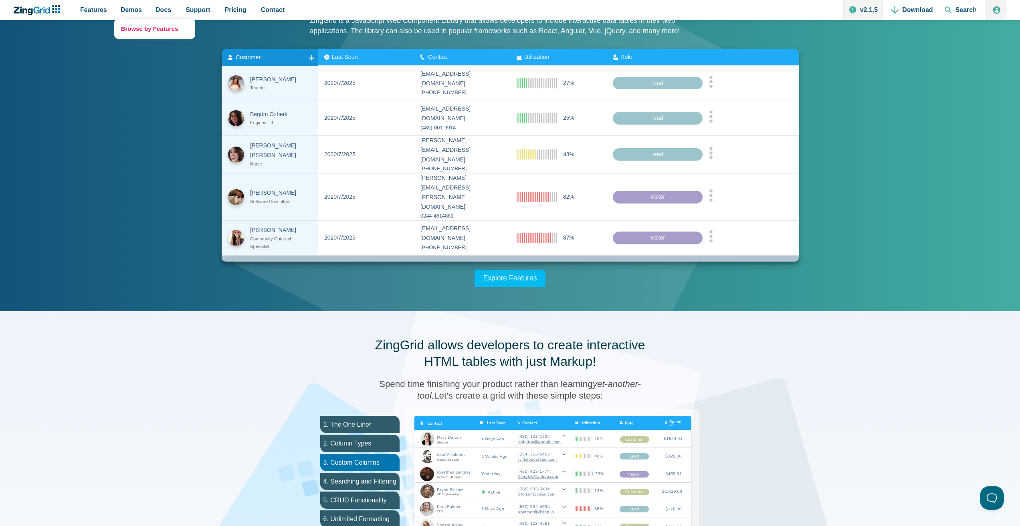 The width and height of the screenshot is (1020, 526). What do you see at coordinates (163, 10) in the screenshot?
I see `span: Docs` at bounding box center [163, 10].